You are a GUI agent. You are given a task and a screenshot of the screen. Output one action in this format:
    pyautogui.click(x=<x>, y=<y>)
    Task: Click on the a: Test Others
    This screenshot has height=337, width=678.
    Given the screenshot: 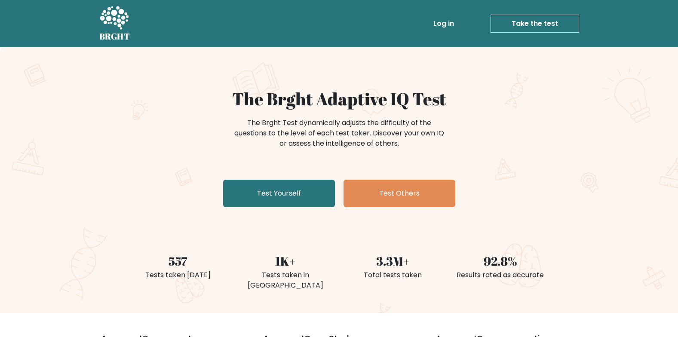 What is the action you would take?
    pyautogui.click(x=399, y=193)
    